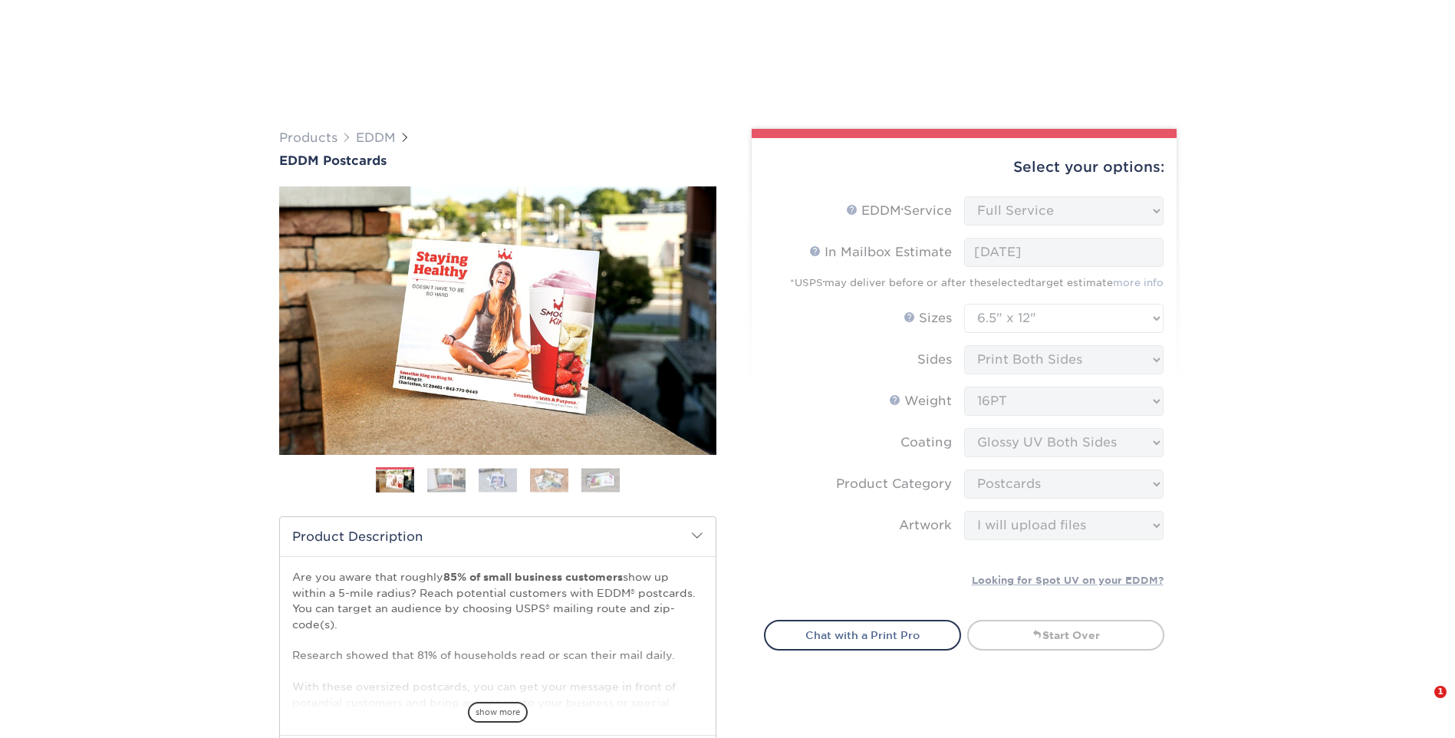 This screenshot has height=738, width=1455. I want to click on strong: 85% of small business customers, so click(533, 577).